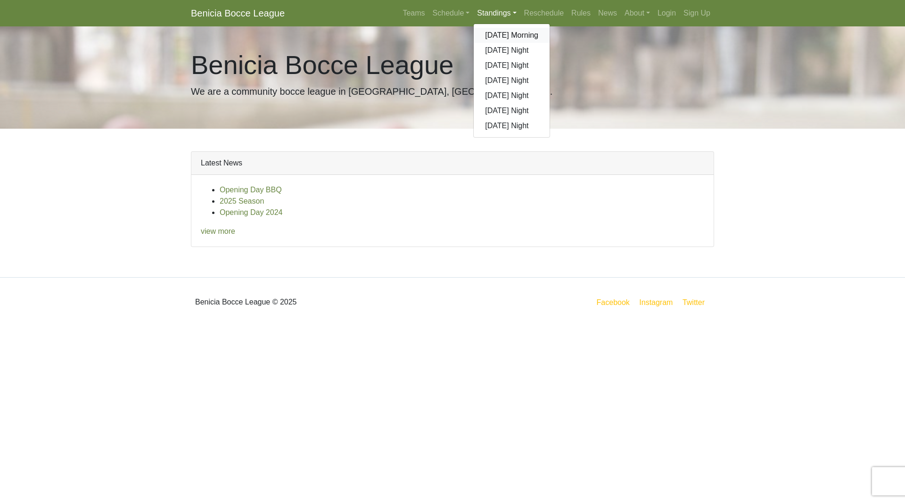  Describe the element at coordinates (511, 81) in the screenshot. I see `div: Standings` at that location.